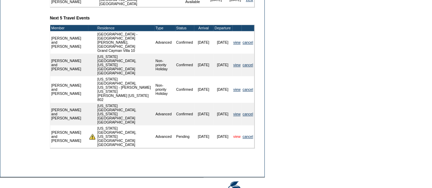 Image resolution: width=432 pixels, height=188 pixels. What do you see at coordinates (70, 18) in the screenshot?
I see `b: Next 5 Travel Events` at bounding box center [70, 18].